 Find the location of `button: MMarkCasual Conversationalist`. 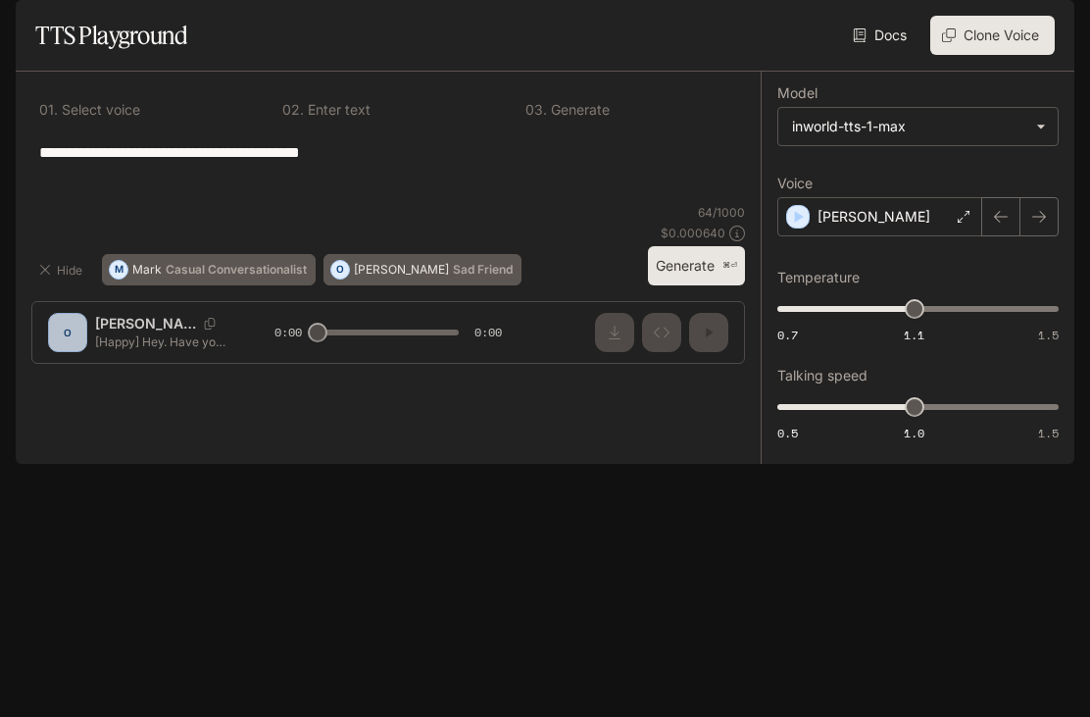

button: MMarkCasual Conversationalist is located at coordinates (209, 270).